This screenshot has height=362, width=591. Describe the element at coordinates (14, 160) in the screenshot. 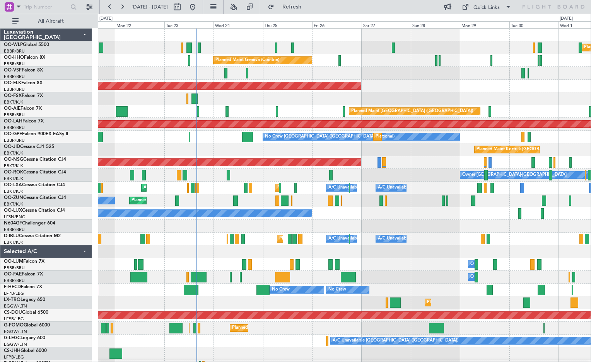

I see `span: OO-NSG` at that location.